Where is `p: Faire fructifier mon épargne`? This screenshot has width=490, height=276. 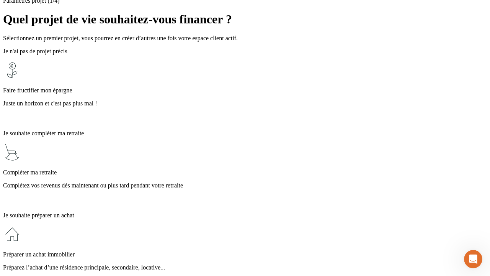
p: Faire fructifier mon épargne is located at coordinates (245, 90).